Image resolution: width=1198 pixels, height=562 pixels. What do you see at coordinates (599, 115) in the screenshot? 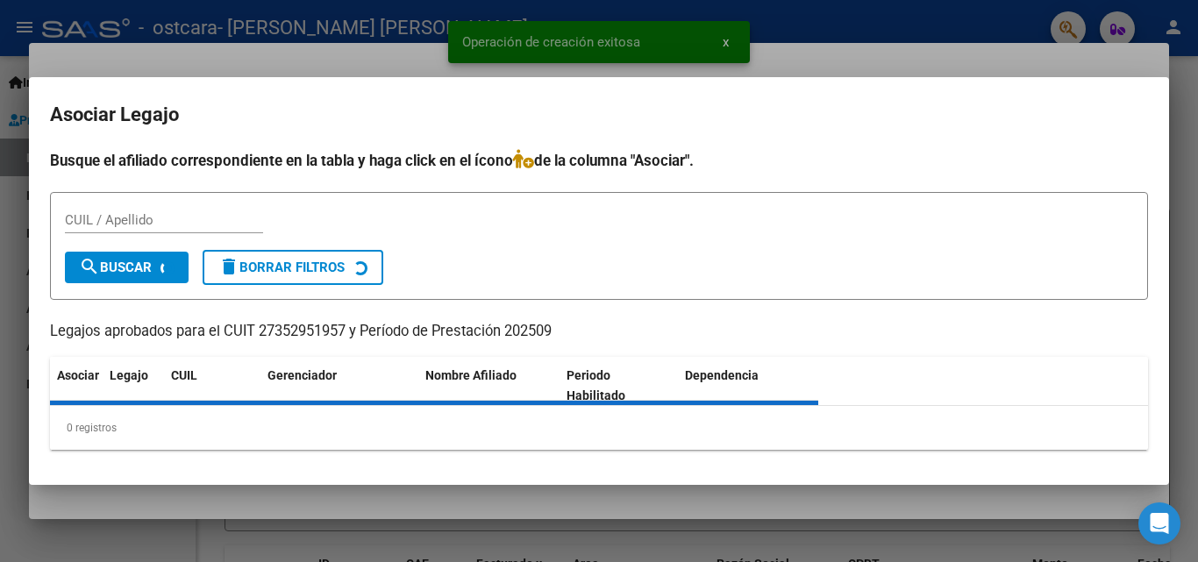
I see `h2: Asociar Legajo` at bounding box center [599, 115].